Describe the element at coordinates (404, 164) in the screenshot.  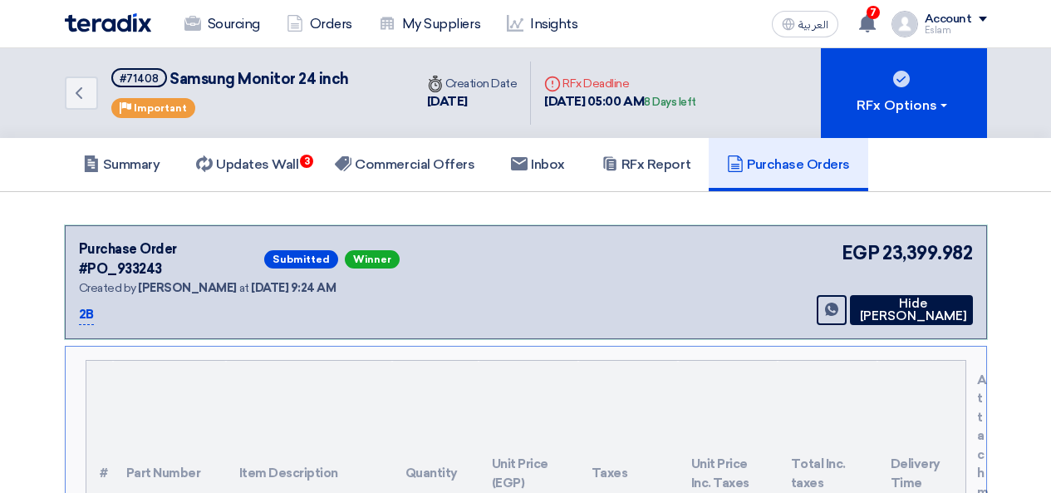
I see `h5: Commercial Offers` at that location.